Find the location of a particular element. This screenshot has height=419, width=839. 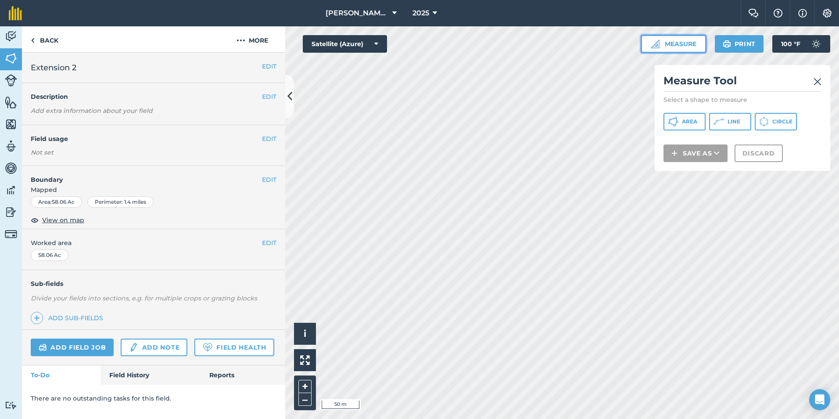

img: svg+xml;base64,PHN2ZyB4bWxucz0iaHR0cDovL3d3dy53My5vcmcvMjAwMC9zdmciIHdpZHRoPSIyMCIgaGVpZ2h0PSIyNC... is located at coordinates (241, 40).